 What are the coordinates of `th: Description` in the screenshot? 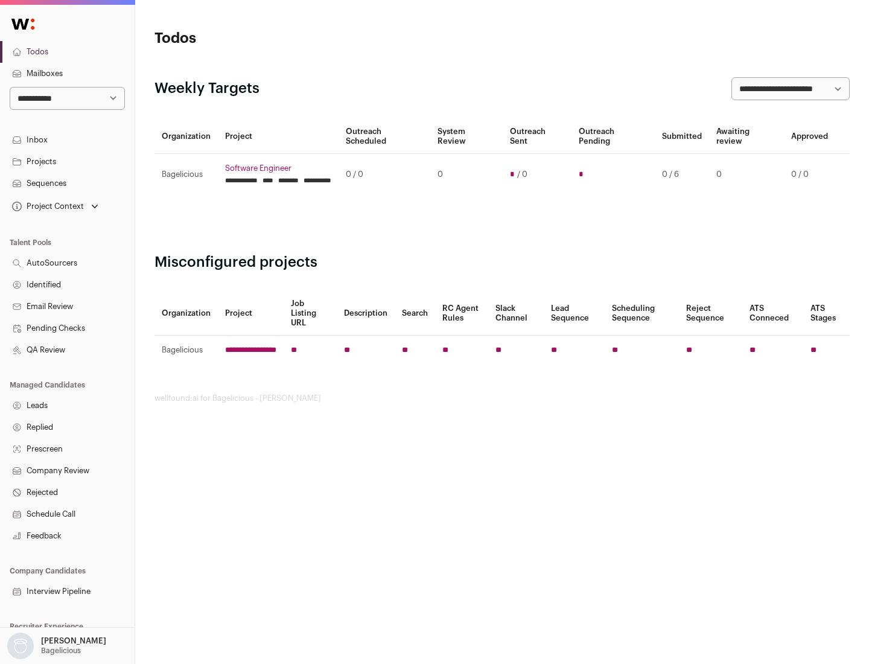 It's located at (366, 313).